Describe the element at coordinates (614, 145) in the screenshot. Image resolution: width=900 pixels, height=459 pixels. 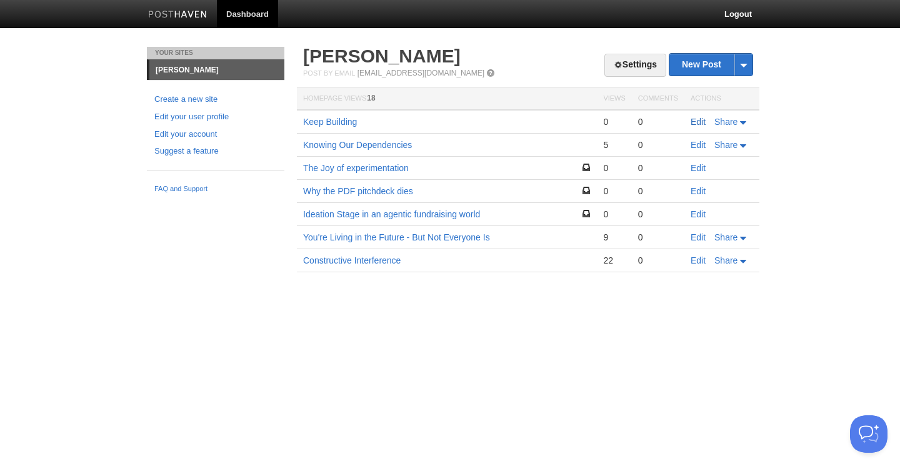
I see `div: 5` at that location.